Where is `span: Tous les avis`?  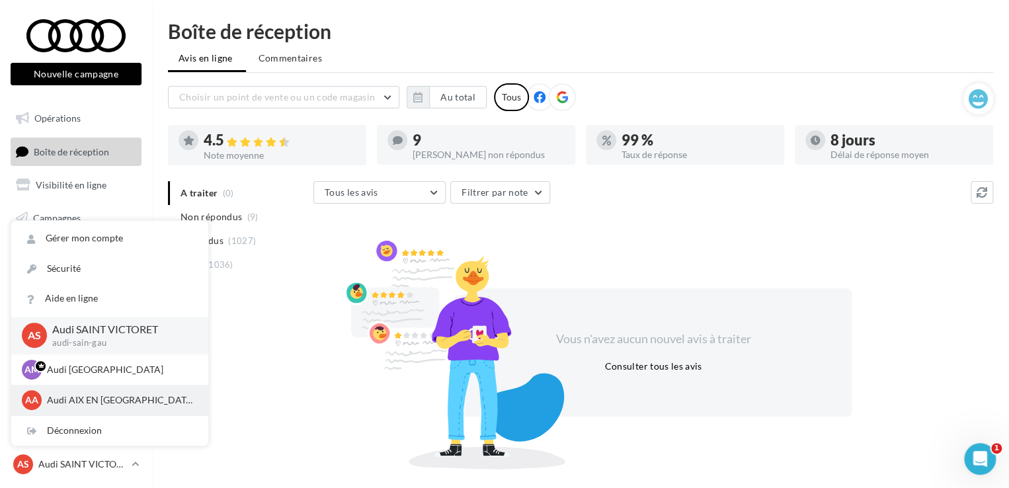 span: Tous les avis is located at coordinates (351, 192).